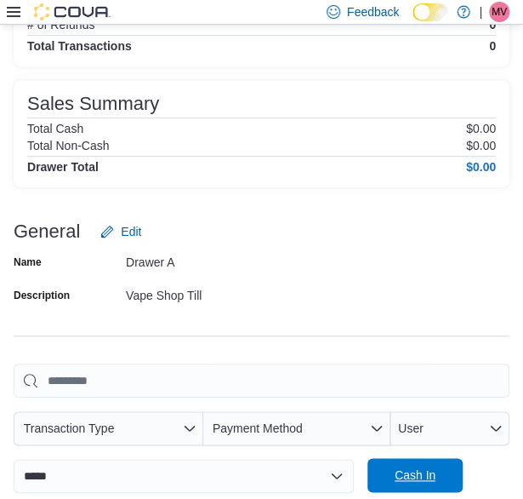 This screenshot has width=523, height=499. What do you see at coordinates (79, 46) in the screenshot?
I see `h4: Total Transactions` at bounding box center [79, 46].